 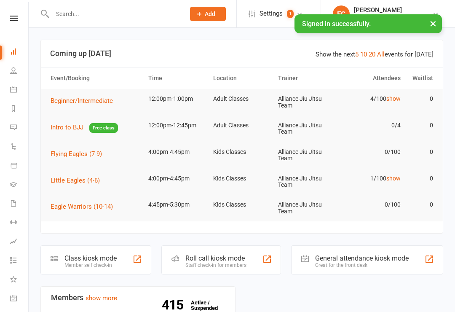 I want to click on a: Reports, so click(x=19, y=109).